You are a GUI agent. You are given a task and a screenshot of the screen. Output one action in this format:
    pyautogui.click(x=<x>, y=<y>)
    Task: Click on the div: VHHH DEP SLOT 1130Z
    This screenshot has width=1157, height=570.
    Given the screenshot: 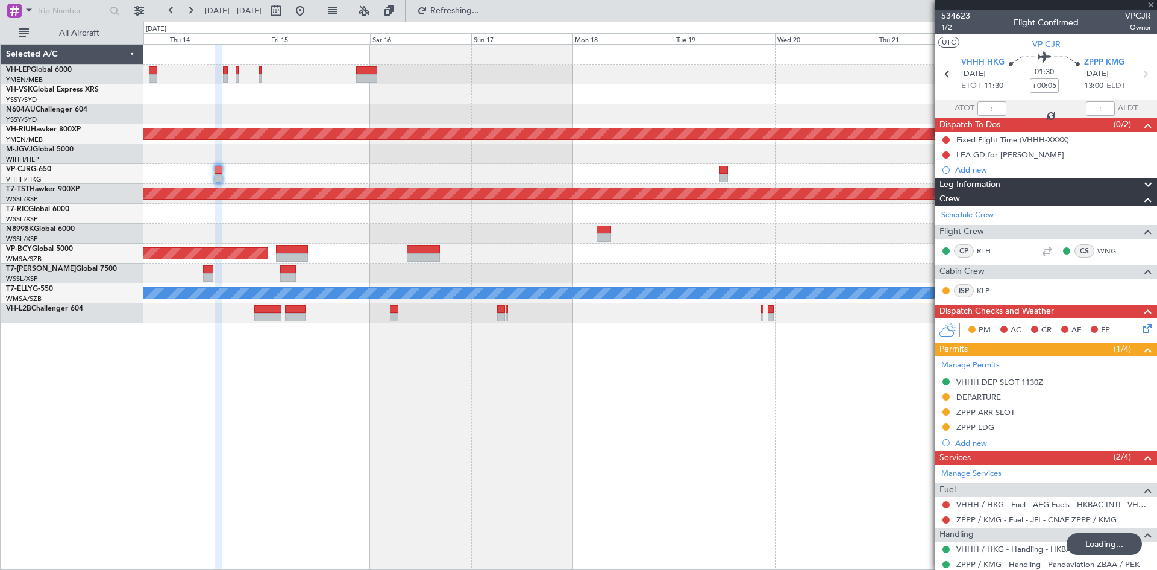 What is the action you would take?
    pyautogui.click(x=1000, y=382)
    